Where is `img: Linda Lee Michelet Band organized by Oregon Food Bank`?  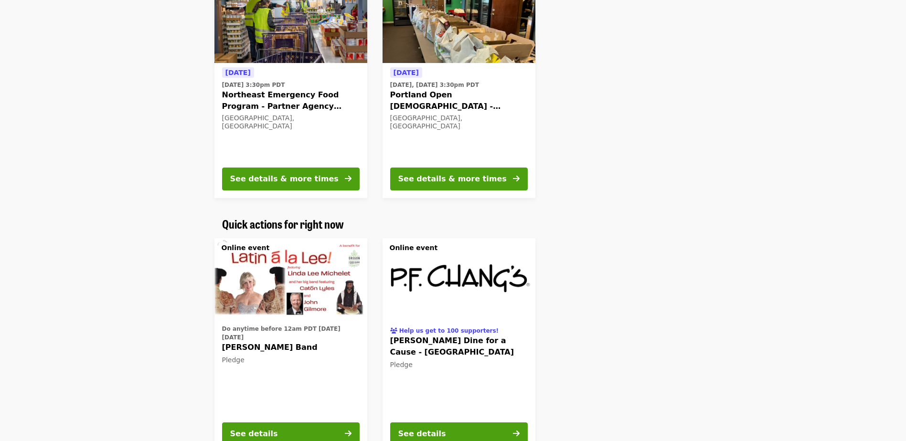
img: Linda Lee Michelet Band organized by Oregon Food Bank is located at coordinates (291, 278).